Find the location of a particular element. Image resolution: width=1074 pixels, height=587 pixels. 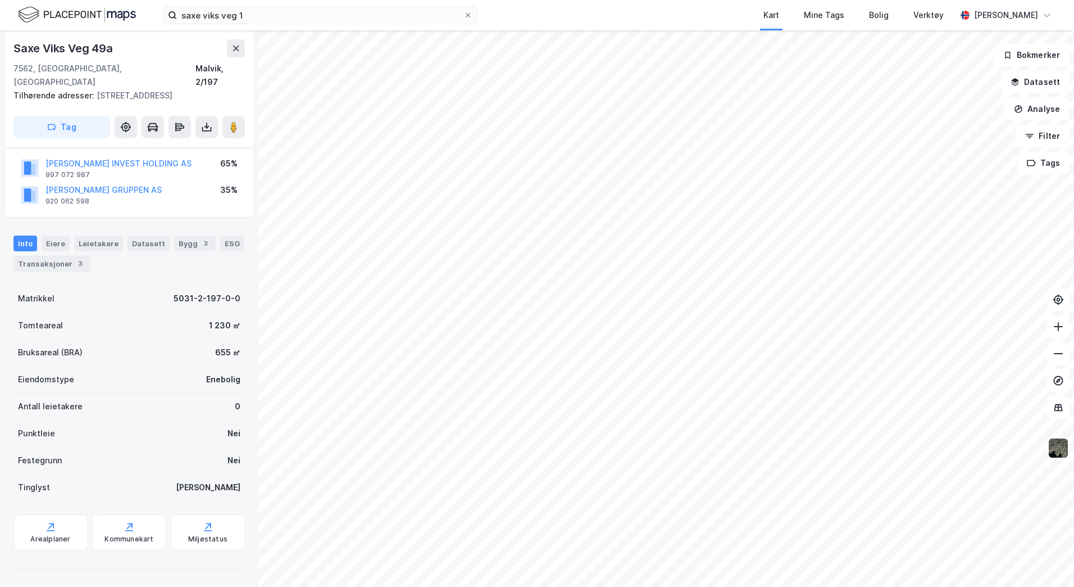

div: Verktøy is located at coordinates (929, 15).